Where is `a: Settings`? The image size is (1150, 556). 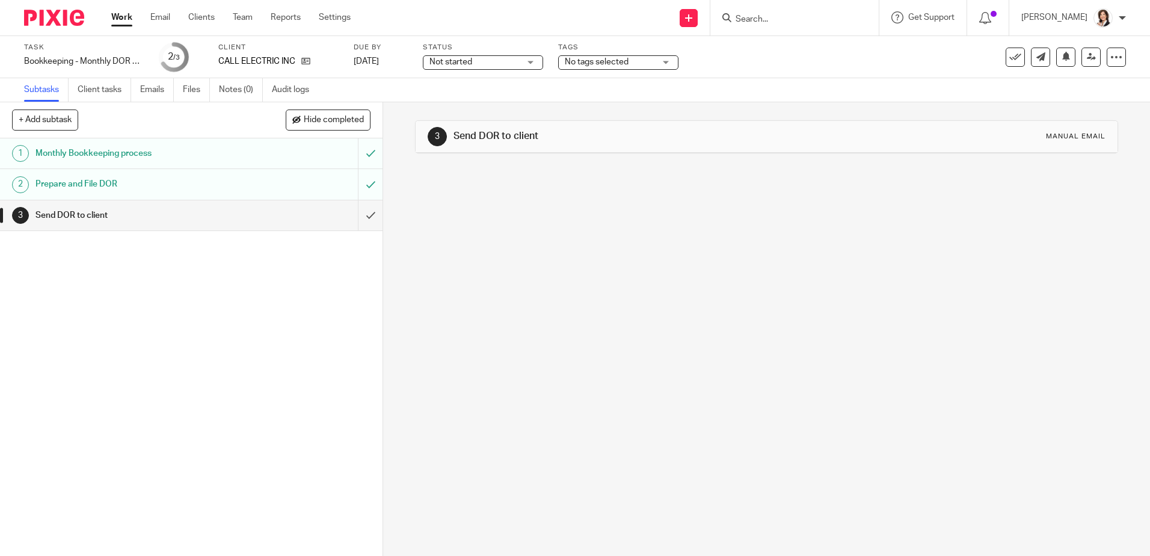 a: Settings is located at coordinates (335, 17).